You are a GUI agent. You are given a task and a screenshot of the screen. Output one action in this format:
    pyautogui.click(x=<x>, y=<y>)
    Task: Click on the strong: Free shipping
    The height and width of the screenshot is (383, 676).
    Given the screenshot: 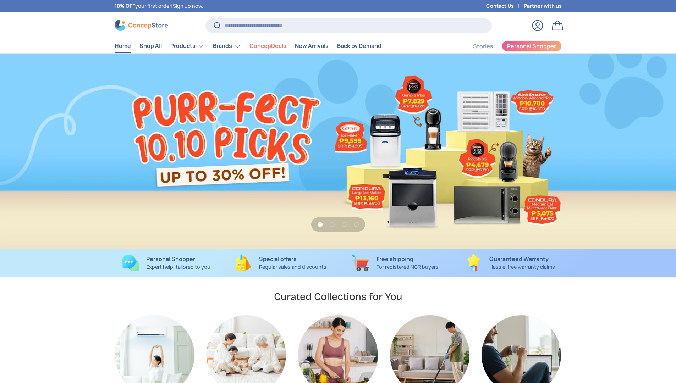 What is the action you would take?
    pyautogui.click(x=395, y=259)
    